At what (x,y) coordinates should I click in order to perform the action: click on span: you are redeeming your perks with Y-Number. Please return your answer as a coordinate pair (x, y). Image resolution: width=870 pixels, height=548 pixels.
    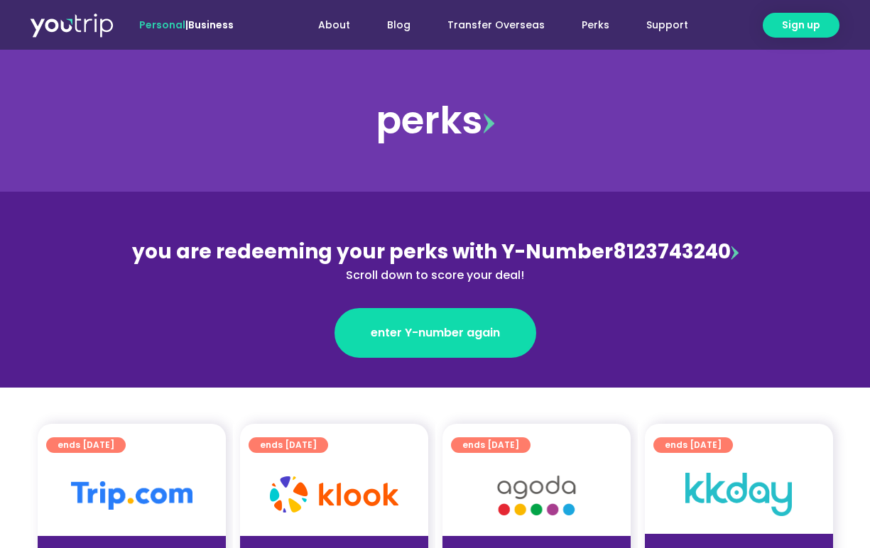
    Looking at the image, I should click on (372, 252).